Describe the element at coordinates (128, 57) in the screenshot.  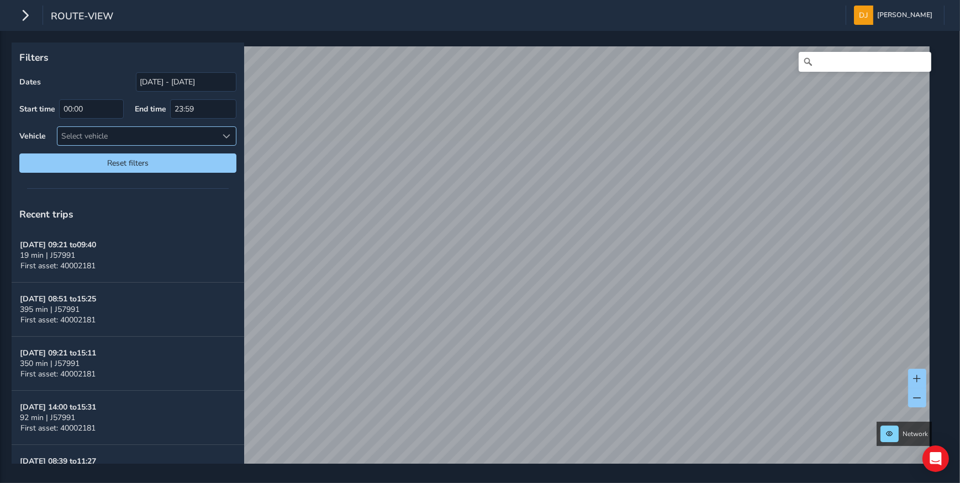
I see `p: Filters` at that location.